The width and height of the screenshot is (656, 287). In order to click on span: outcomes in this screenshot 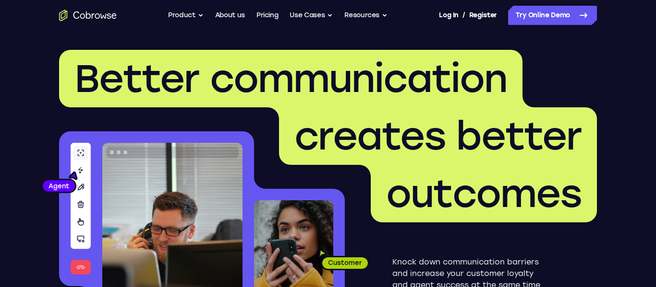, I will do `click(483, 194)`.